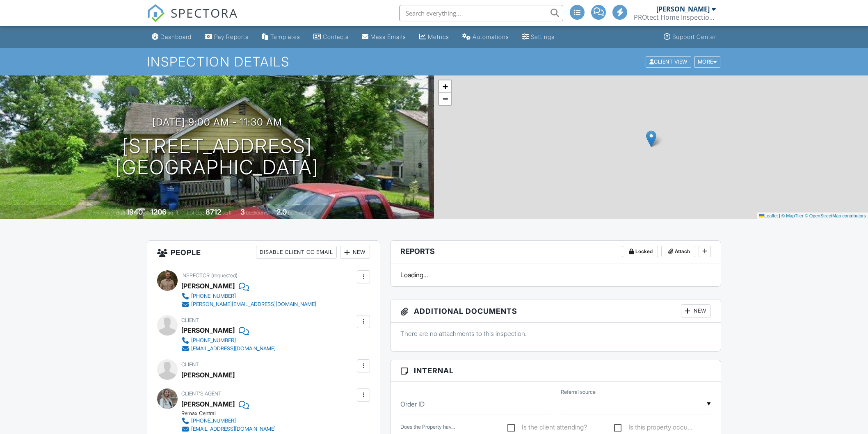  I want to click on a: Client View, so click(669, 61).